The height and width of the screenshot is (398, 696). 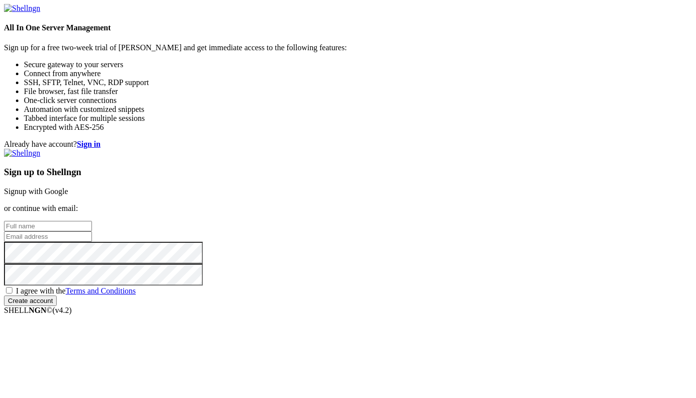 I want to click on li: Secure gateway to your servers, so click(x=358, y=65).